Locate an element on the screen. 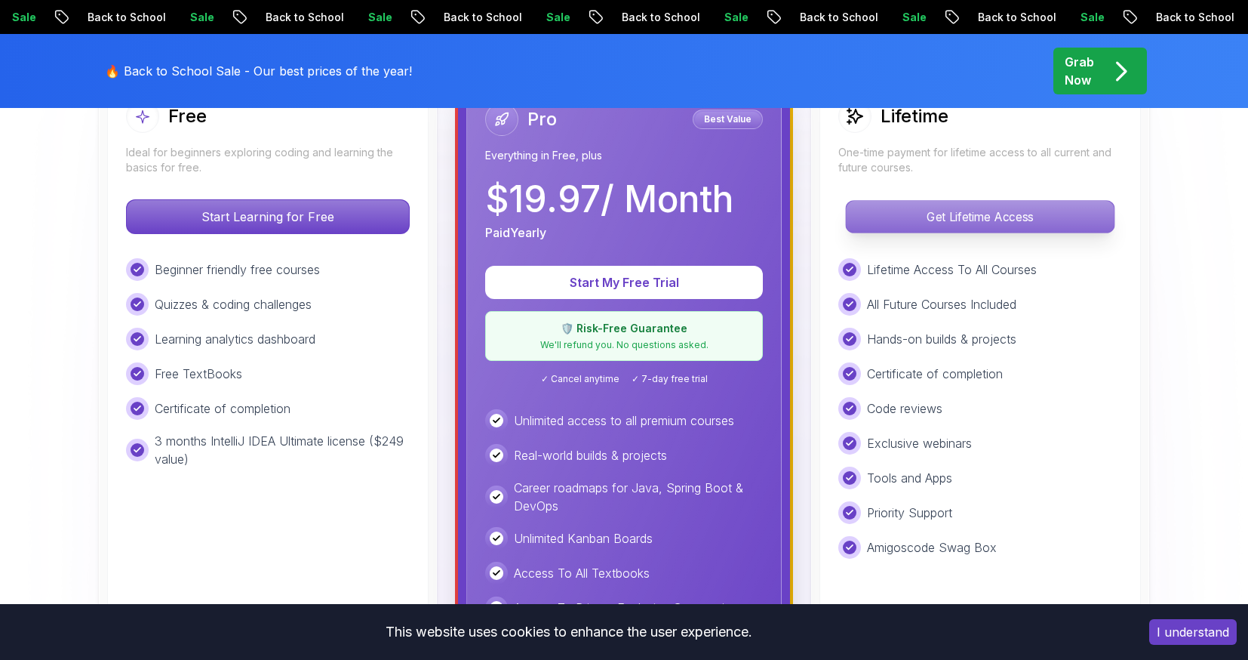 The image size is (1248, 660). span: ✓ 7-day free trial is located at coordinates (669, 379).